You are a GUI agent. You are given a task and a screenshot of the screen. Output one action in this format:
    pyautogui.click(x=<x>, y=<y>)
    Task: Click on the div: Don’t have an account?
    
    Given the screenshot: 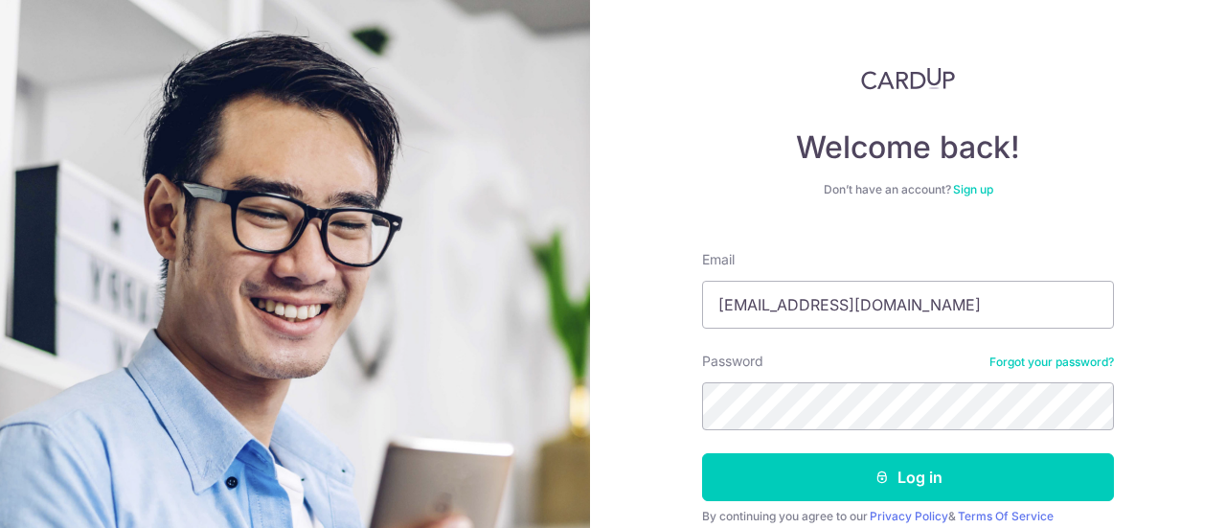 What is the action you would take?
    pyautogui.click(x=908, y=190)
    